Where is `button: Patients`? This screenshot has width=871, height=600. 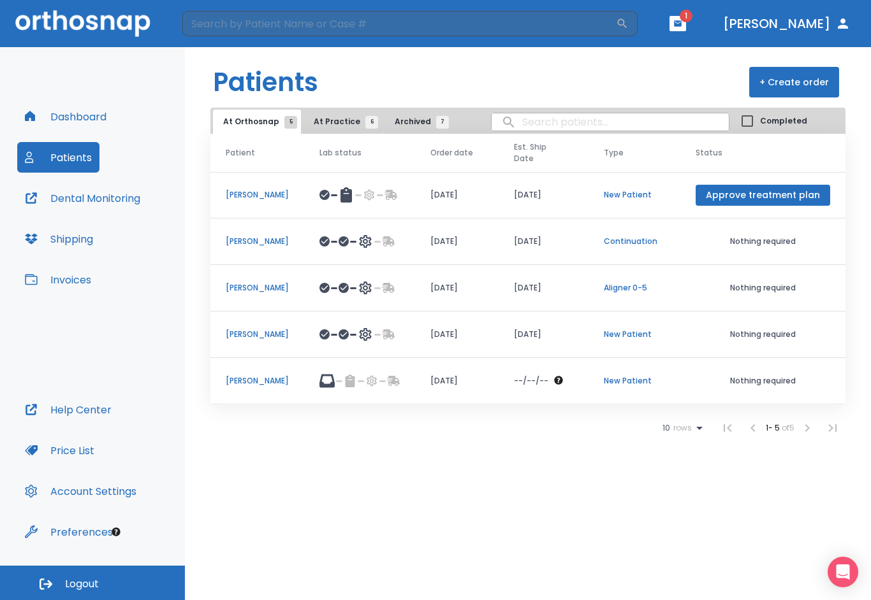
button: Patients is located at coordinates (58, 157).